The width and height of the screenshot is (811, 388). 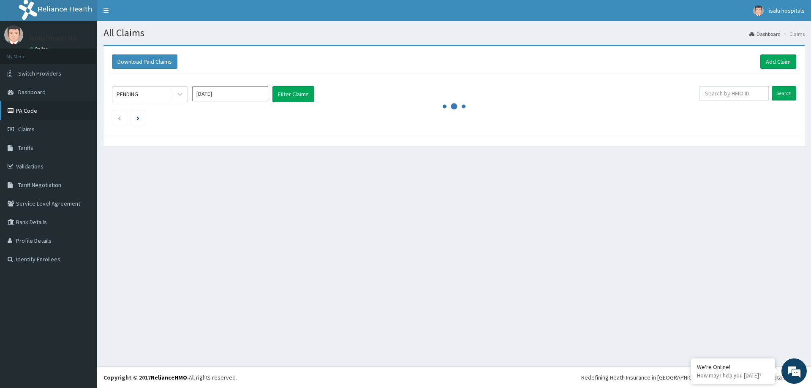 I want to click on span: isalu hospitals, so click(x=786, y=11).